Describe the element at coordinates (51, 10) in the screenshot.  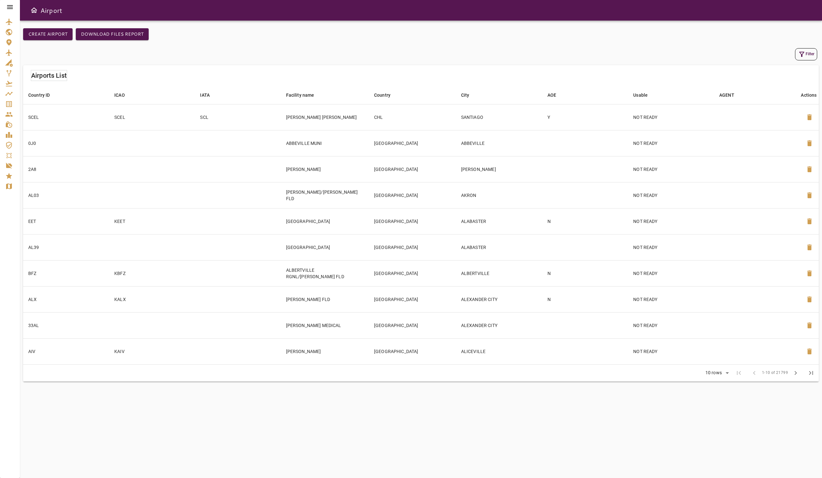
I see `h6: Airport` at that location.